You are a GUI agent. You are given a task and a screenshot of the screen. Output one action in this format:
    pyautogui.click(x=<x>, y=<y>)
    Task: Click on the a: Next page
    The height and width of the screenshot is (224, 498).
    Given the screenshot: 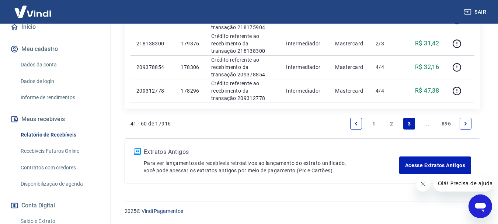 What is the action you would take?
    pyautogui.click(x=466, y=124)
    